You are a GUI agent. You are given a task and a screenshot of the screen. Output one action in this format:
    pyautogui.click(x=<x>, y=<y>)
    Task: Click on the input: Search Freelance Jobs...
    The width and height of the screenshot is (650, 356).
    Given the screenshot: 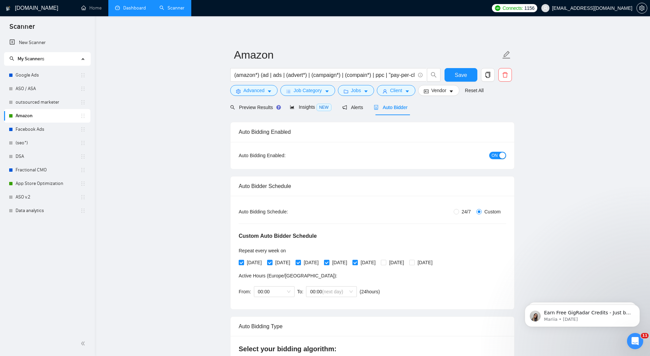 What is the action you would take?
    pyautogui.click(x=325, y=75)
    